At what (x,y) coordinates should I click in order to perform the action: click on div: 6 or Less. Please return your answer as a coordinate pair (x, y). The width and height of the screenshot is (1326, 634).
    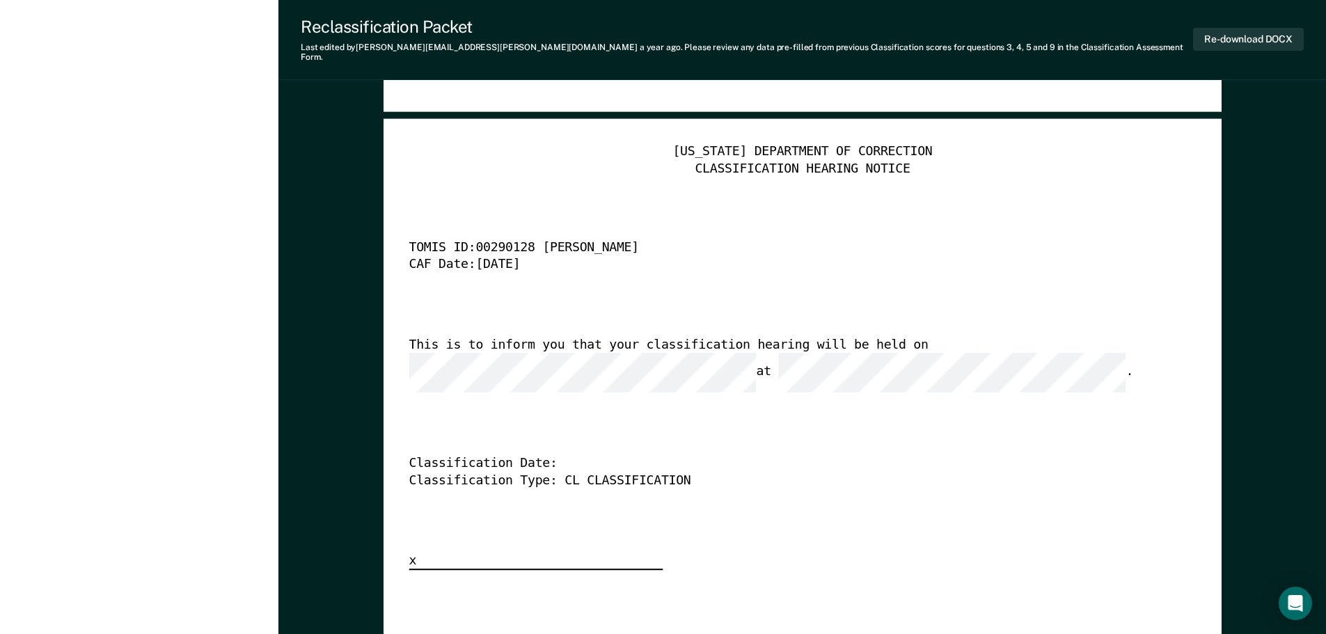
    Looking at the image, I should click on (1018, 72).